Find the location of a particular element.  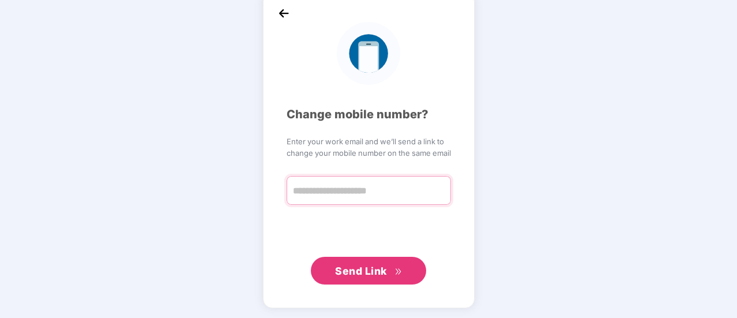

img: logo is located at coordinates (368, 53).